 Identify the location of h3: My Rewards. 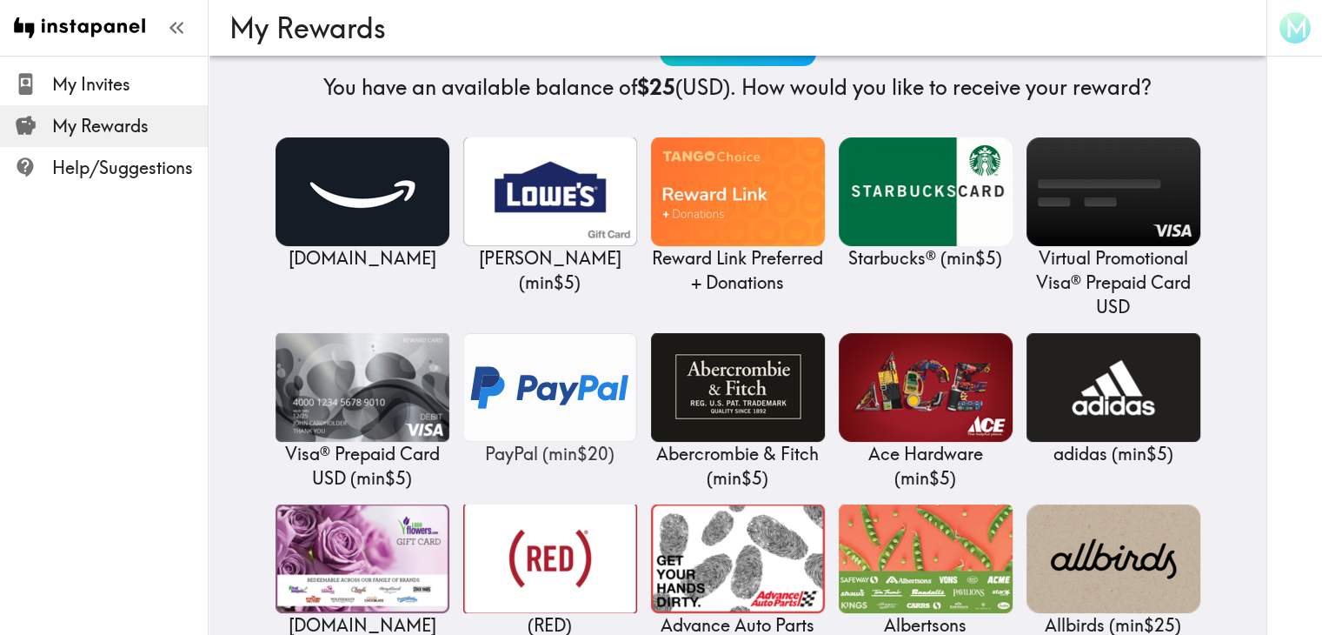
(730, 28).